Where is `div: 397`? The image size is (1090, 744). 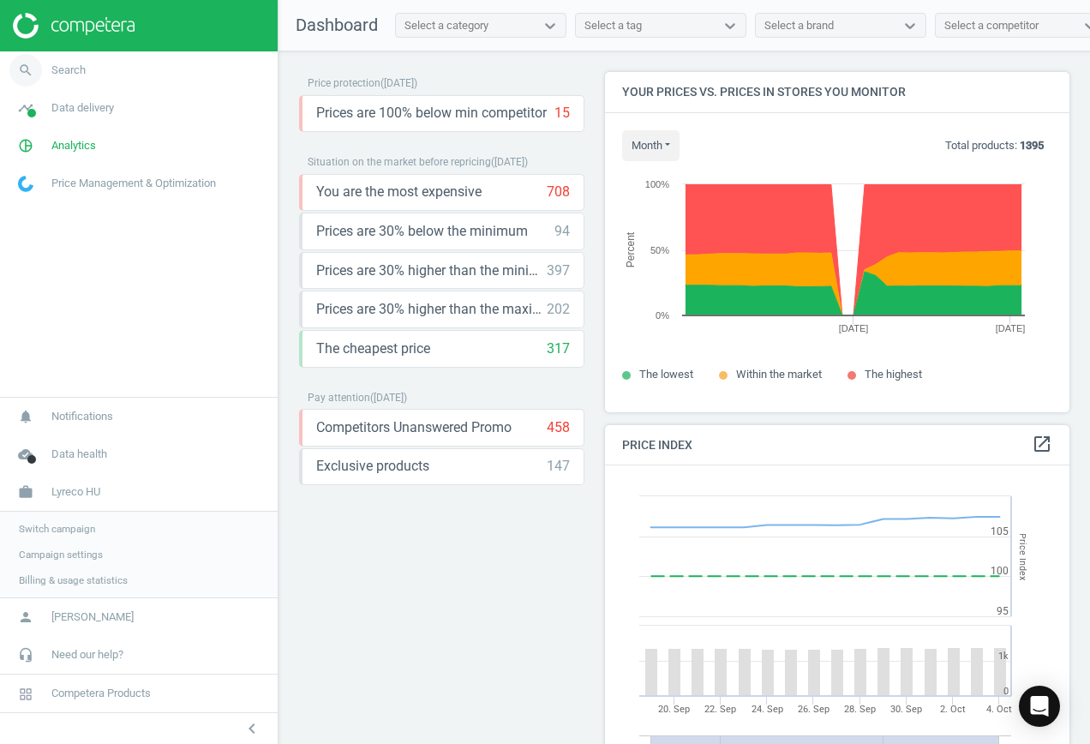 div: 397 is located at coordinates (558, 271).